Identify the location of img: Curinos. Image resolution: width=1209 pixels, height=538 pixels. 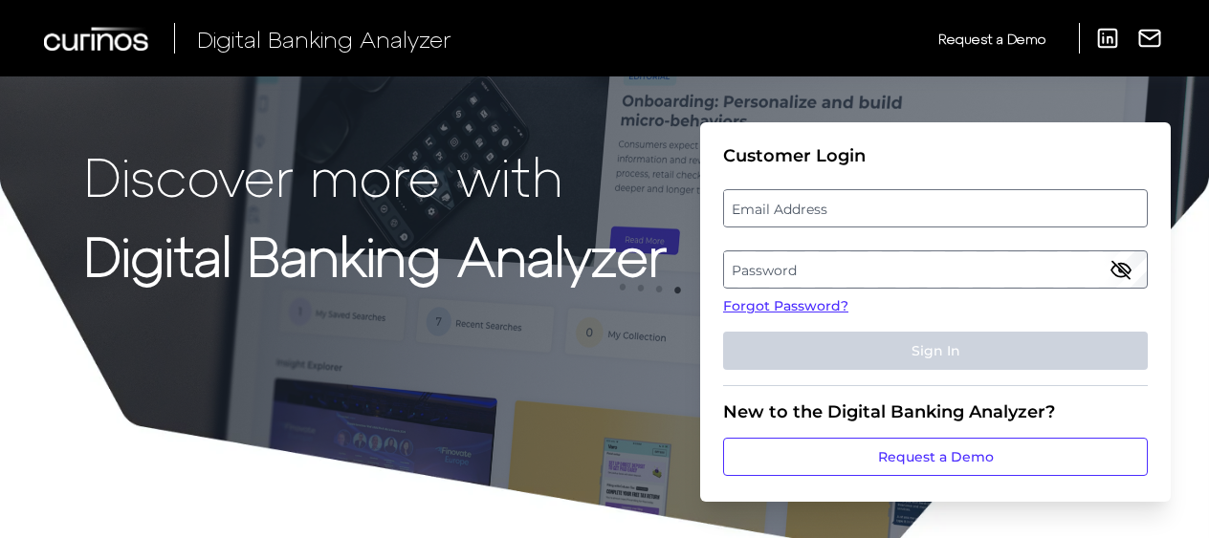
(98, 38).